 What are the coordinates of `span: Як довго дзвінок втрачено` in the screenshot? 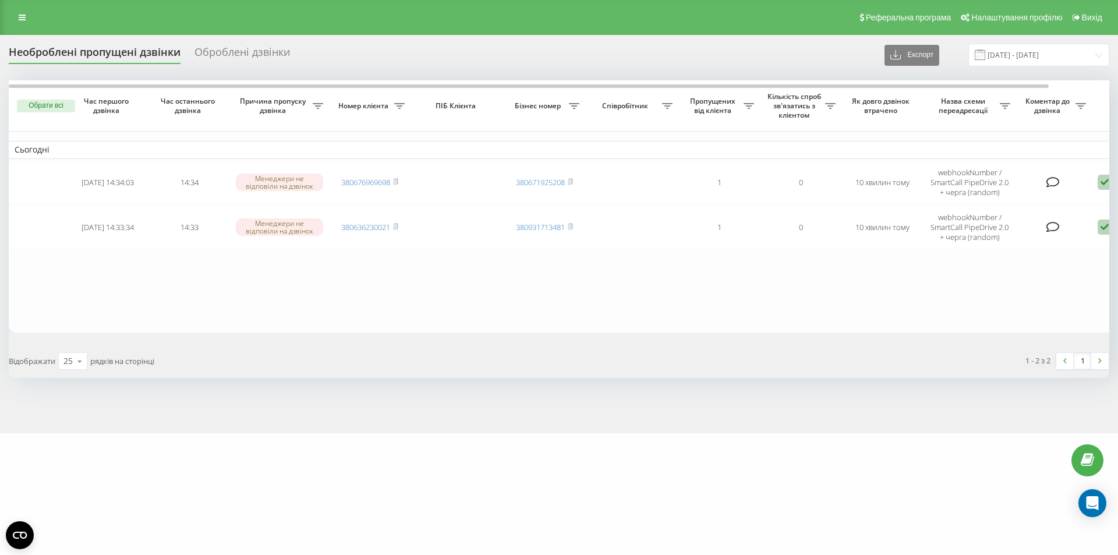 It's located at (882, 105).